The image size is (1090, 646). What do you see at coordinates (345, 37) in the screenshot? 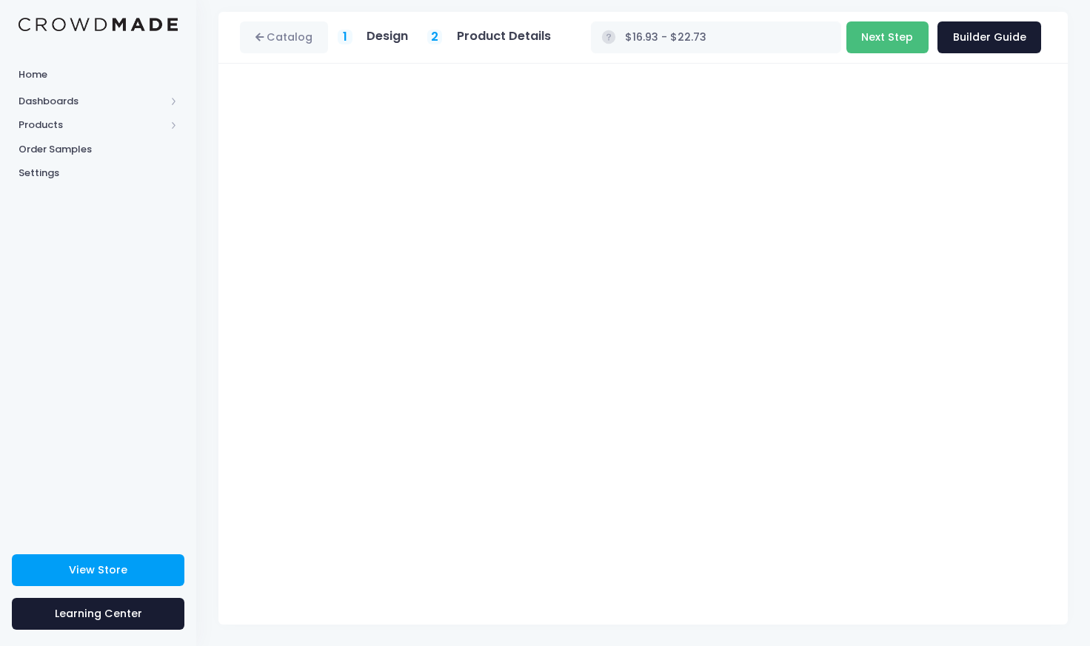
I see `span: 1` at bounding box center [345, 37].